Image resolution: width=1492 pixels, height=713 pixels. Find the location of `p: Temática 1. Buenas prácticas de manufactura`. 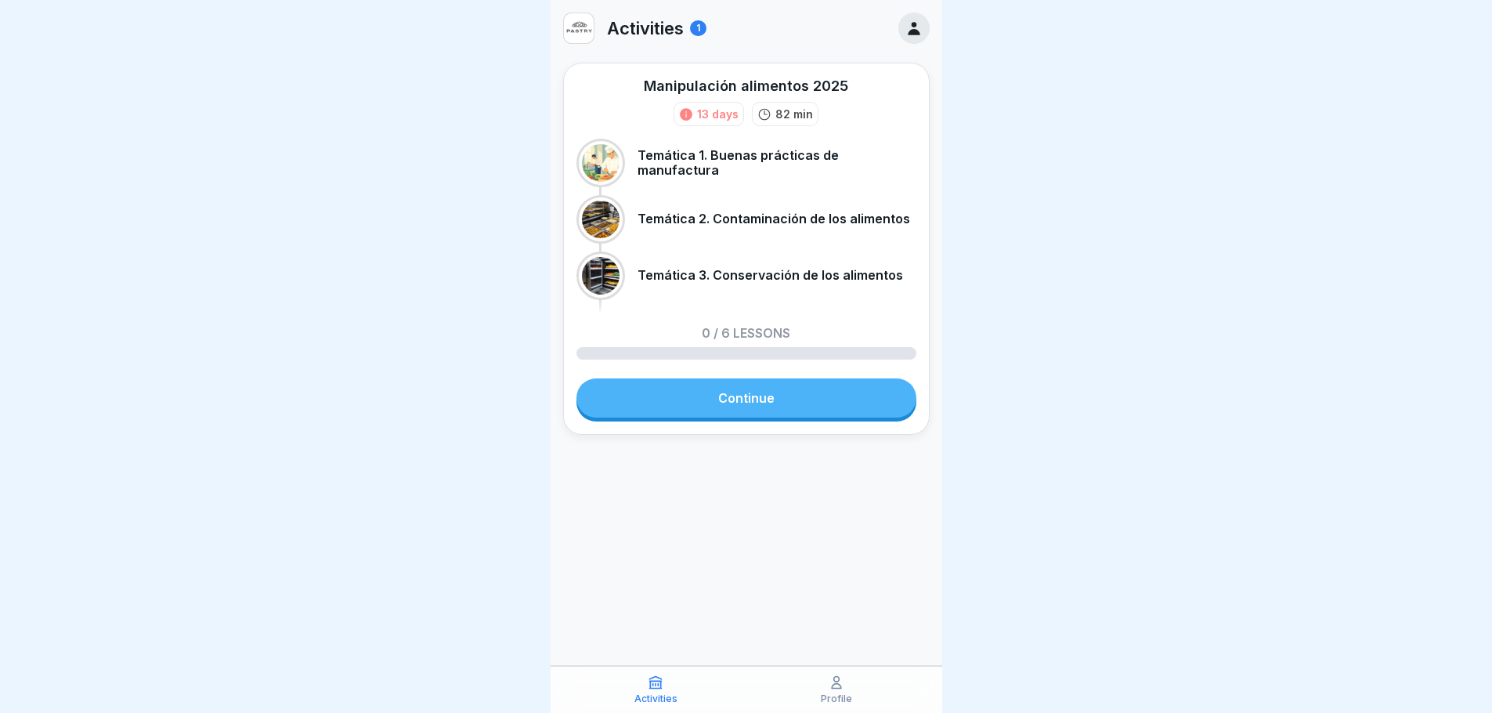

p: Temática 1. Buenas prácticas de manufactura is located at coordinates (777, 163).